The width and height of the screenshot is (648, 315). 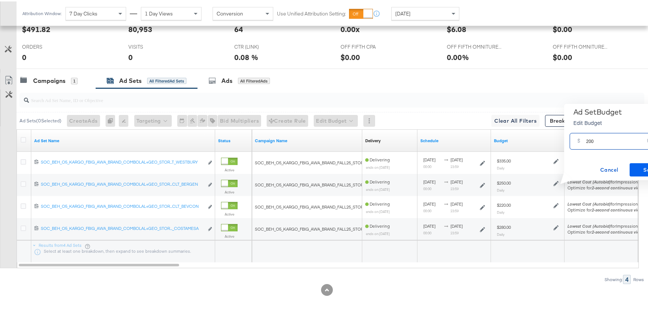 What do you see at coordinates (616, 137) in the screenshot?
I see `input: Enter your budget` at bounding box center [616, 137].